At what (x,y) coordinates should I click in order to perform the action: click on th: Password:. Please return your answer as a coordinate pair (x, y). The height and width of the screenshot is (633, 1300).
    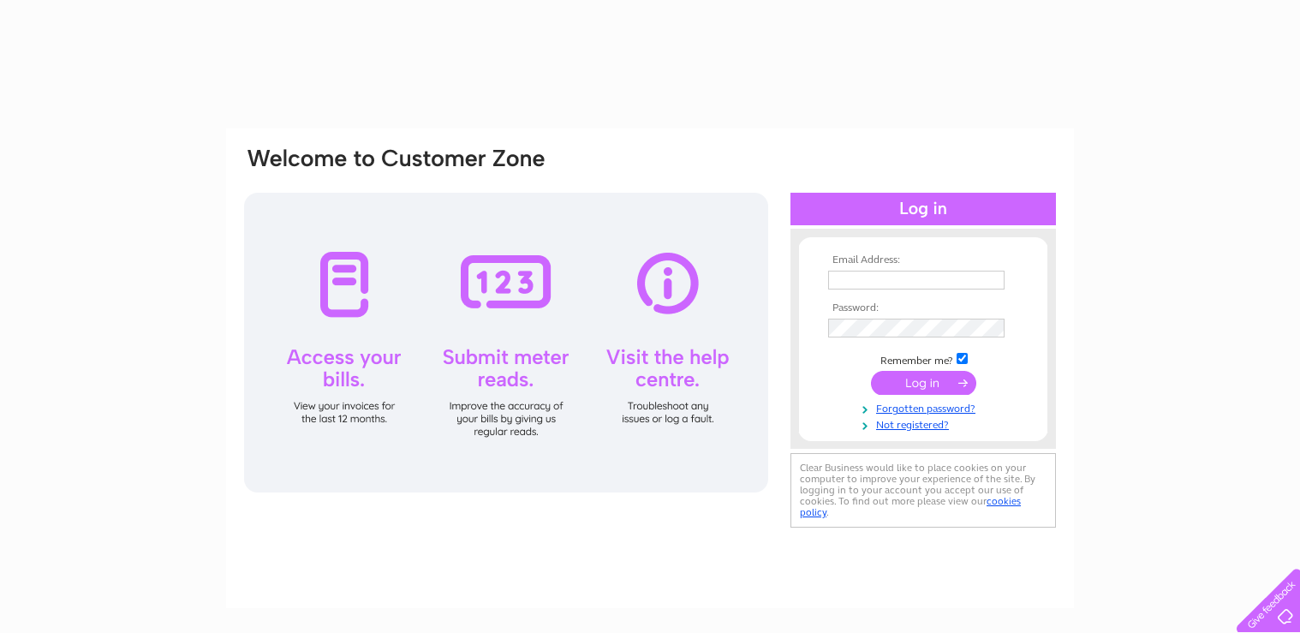
    Looking at the image, I should click on (923, 308).